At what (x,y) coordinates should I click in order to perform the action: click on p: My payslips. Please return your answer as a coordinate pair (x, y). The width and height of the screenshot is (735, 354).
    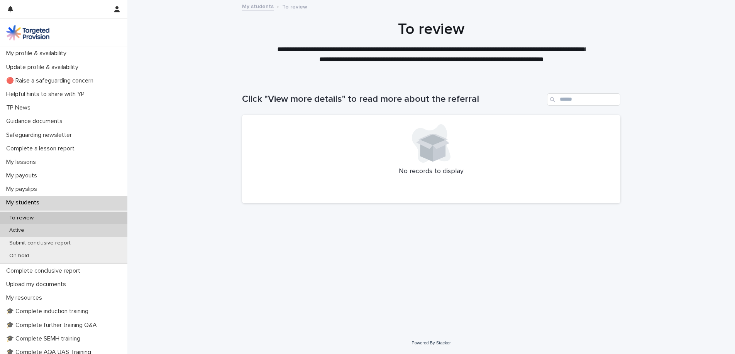
    Looking at the image, I should click on (23, 189).